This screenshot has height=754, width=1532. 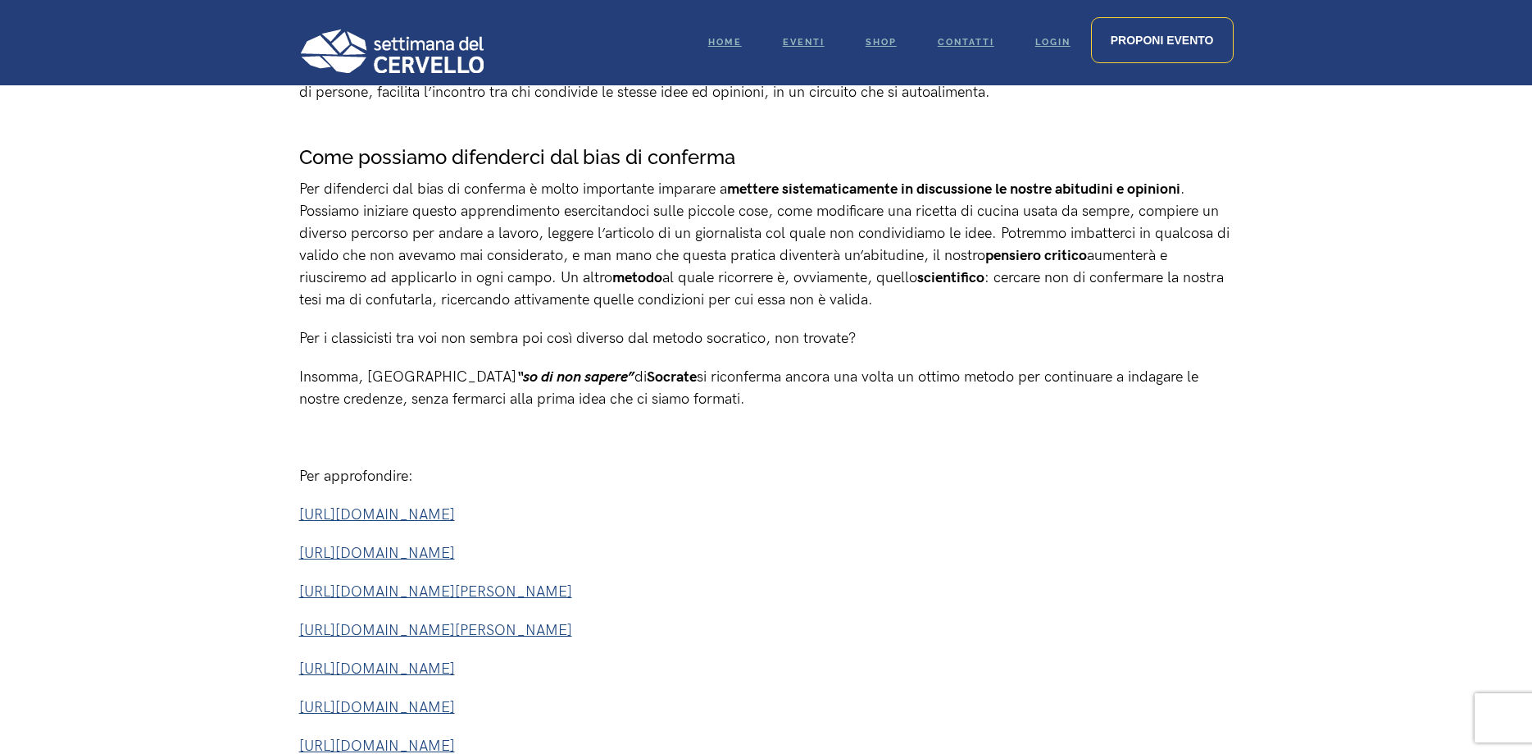 What do you see at coordinates (1036, 255) in the screenshot?
I see `b: pensiero critico` at bounding box center [1036, 255].